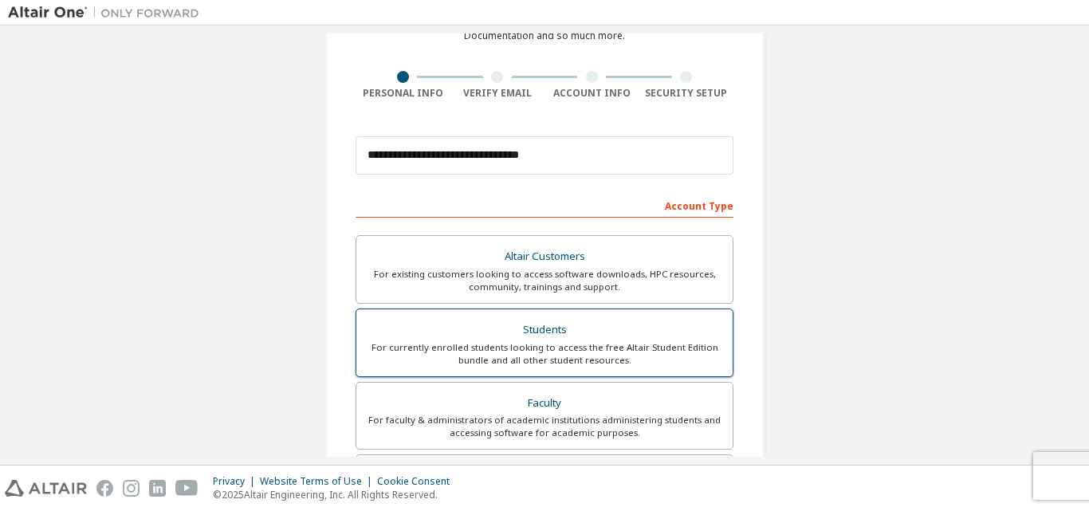  I want to click on div: Altair Customers, so click(544, 257).